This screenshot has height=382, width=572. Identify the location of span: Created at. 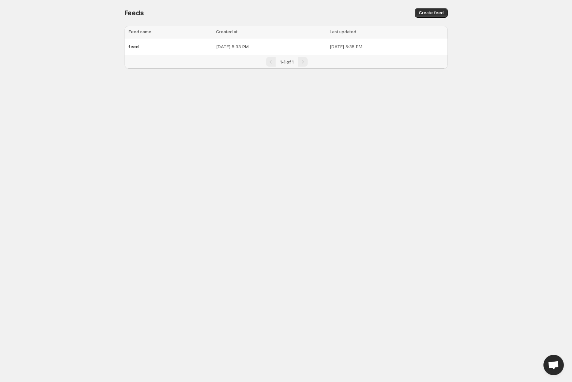
(227, 32).